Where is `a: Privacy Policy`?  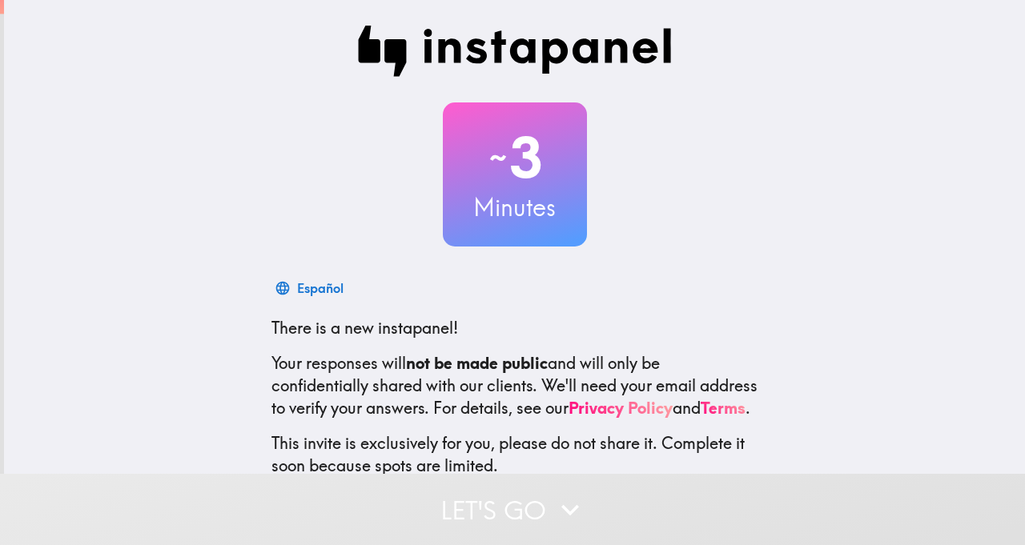
a: Privacy Policy is located at coordinates (621, 408).